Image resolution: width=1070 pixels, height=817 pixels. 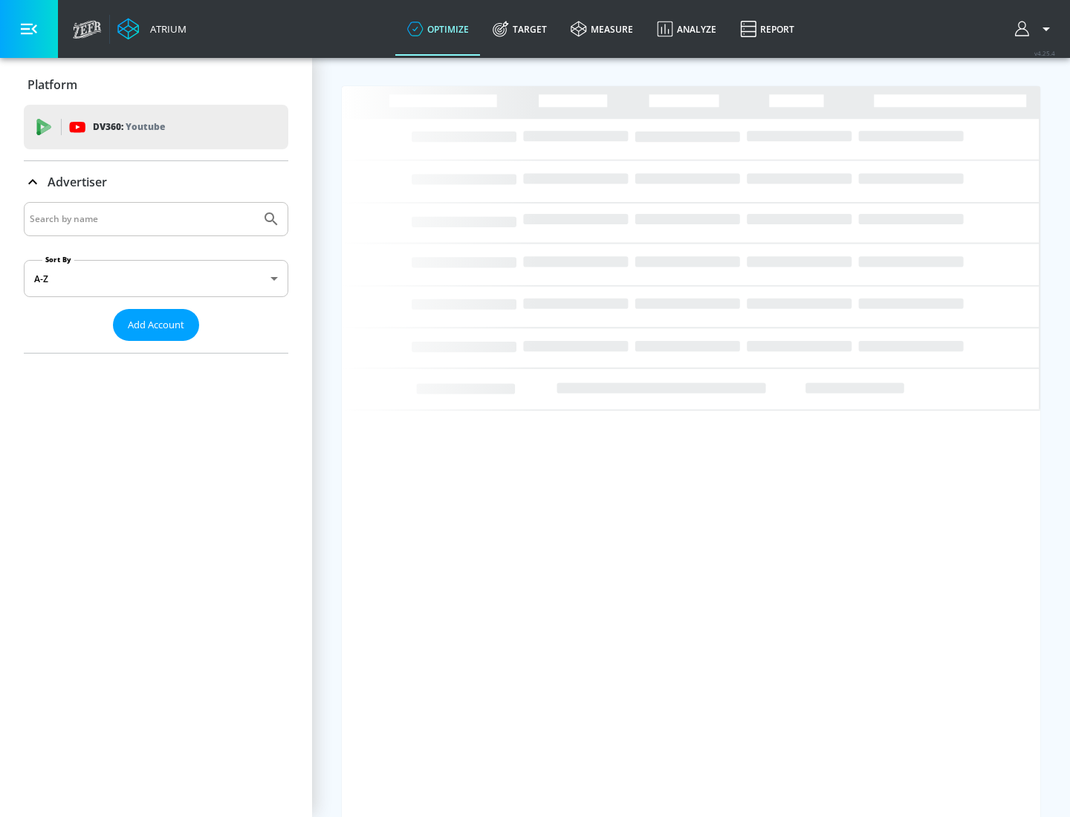 I want to click on div: Platform, so click(x=156, y=85).